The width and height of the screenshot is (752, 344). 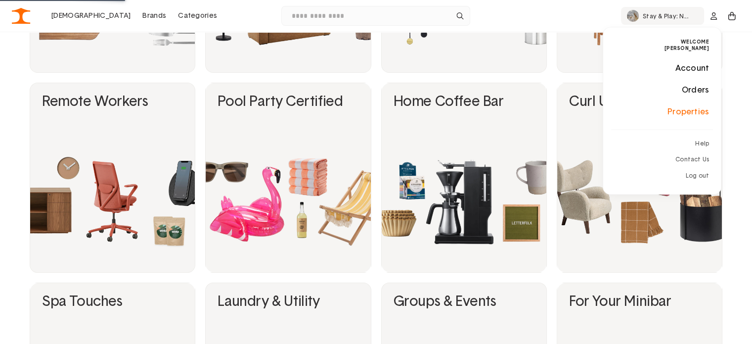 What do you see at coordinates (662, 176) in the screenshot?
I see `a: Log out` at bounding box center [662, 176].